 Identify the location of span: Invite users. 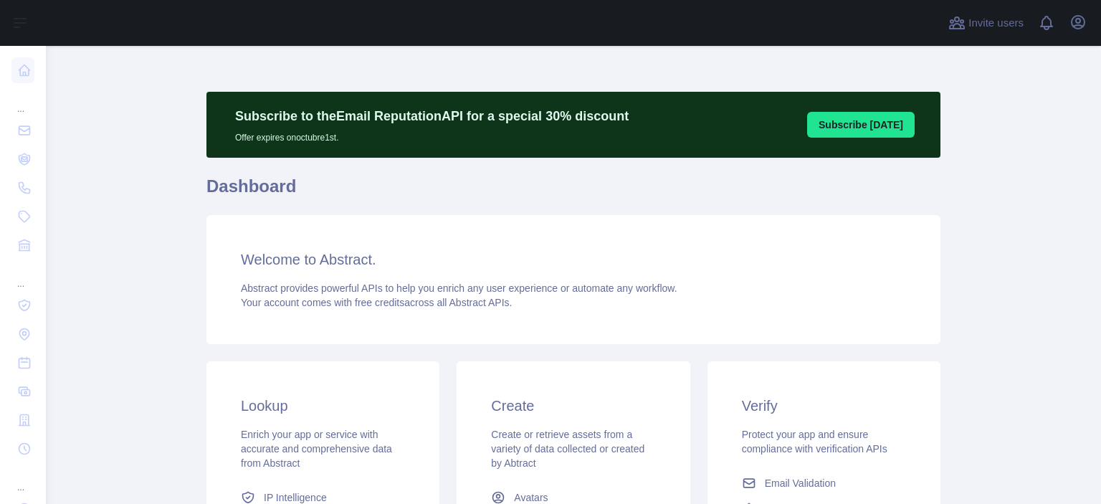
(996, 23).